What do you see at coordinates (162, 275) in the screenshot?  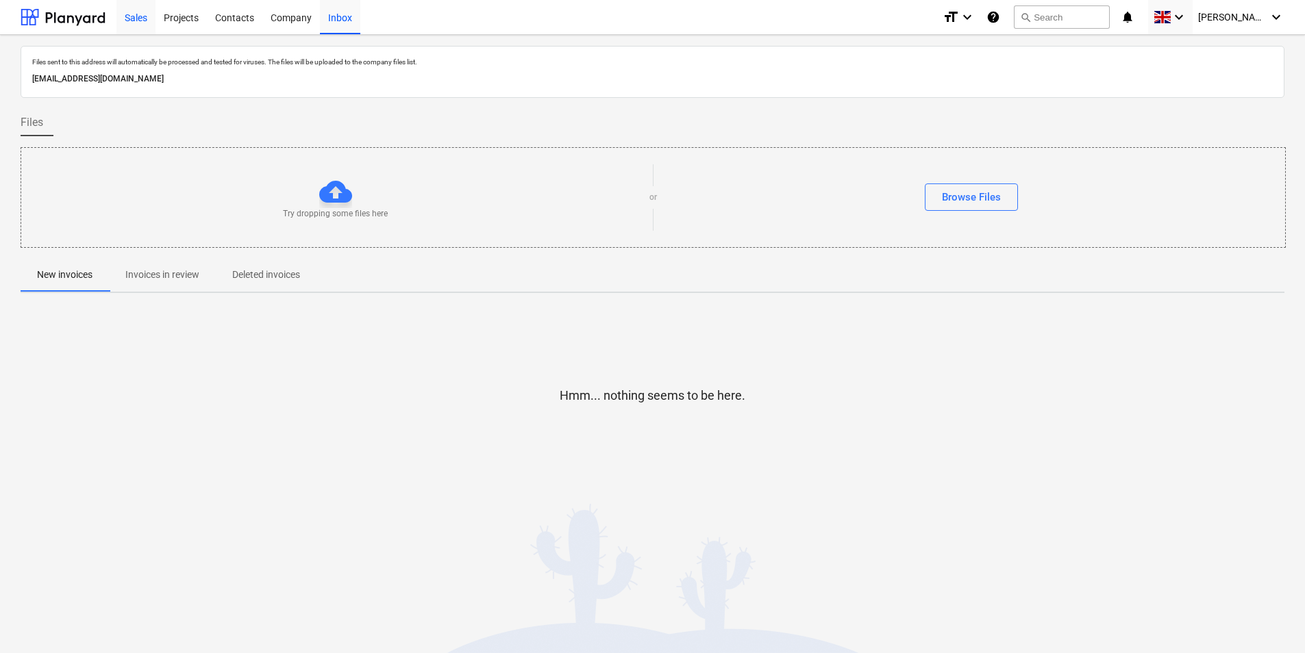 I see `p: Invoices in review` at bounding box center [162, 275].